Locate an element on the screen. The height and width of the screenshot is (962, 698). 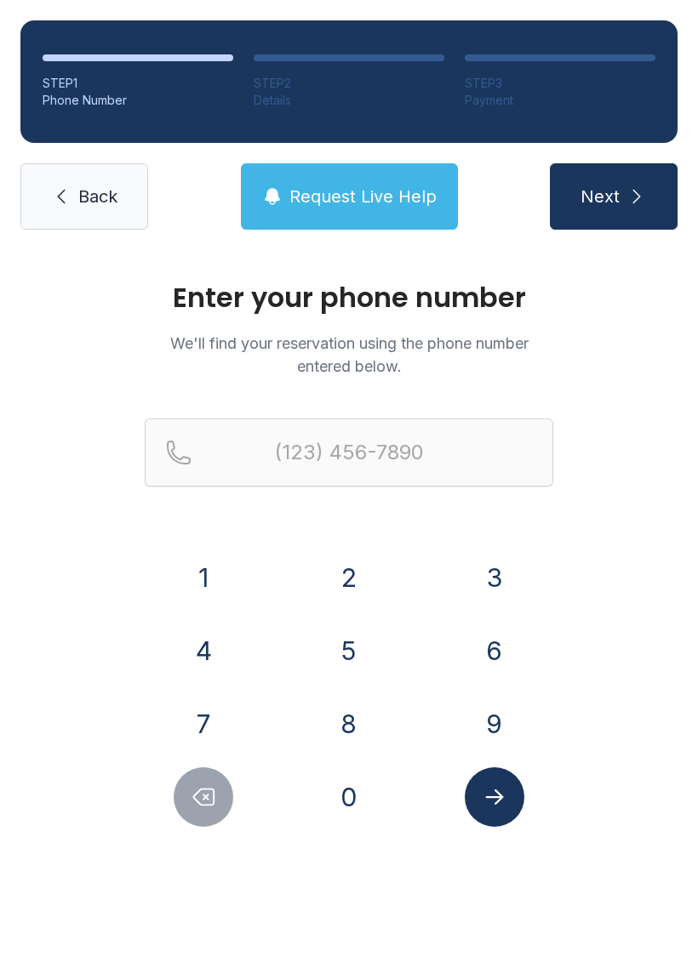
input: Reservation phone number is located at coordinates (349, 453).